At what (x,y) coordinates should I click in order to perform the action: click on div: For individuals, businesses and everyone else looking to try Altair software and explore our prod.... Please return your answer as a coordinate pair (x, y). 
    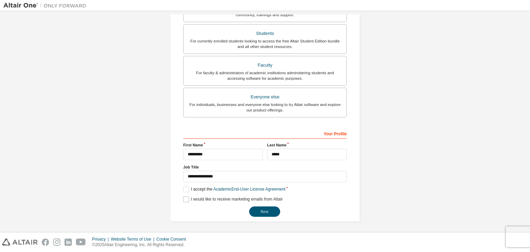
    Looking at the image, I should click on (265, 107).